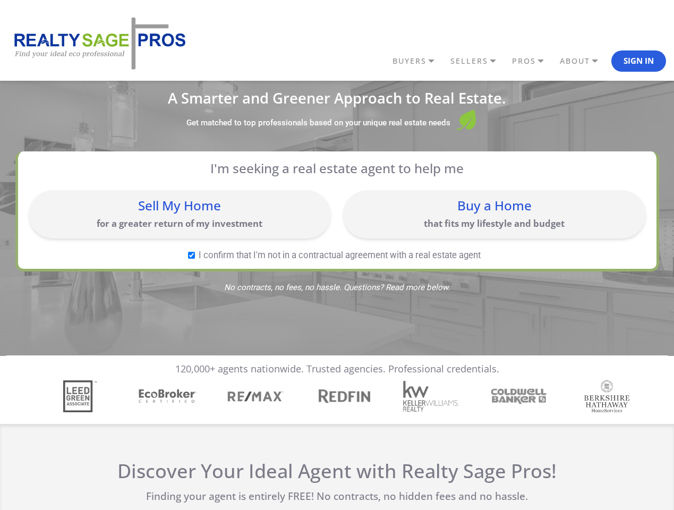 The height and width of the screenshot is (510, 674). What do you see at coordinates (191, 255) in the screenshot?
I see `input: I confirm that I'm not in a contractual agreement with a real estate agent` at bounding box center [191, 255].